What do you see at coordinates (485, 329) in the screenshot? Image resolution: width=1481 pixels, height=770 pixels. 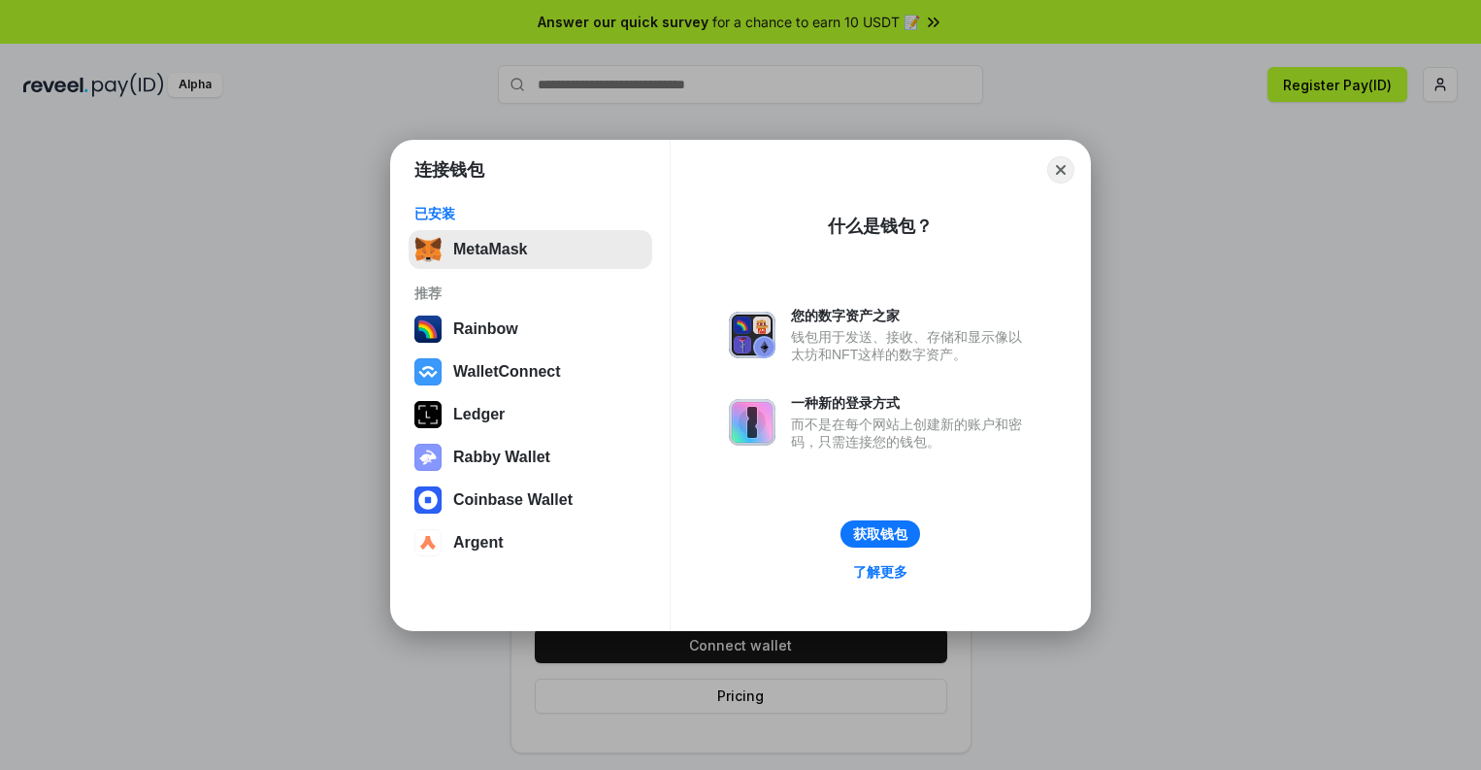 I see `div: Rainbow` at bounding box center [485, 329].